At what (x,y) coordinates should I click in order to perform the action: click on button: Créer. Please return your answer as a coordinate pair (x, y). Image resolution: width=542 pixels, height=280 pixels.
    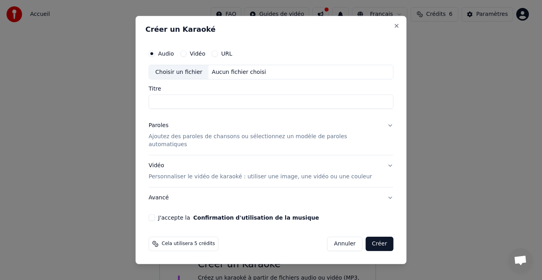
    Looking at the image, I should click on (379, 244).